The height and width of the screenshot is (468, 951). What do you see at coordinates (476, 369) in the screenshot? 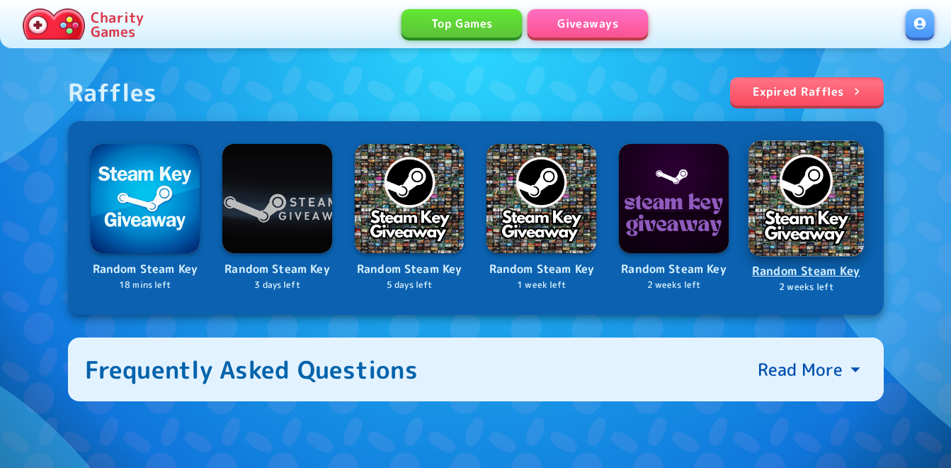
I see `button: Frequently Asked QuestionsRead More` at bounding box center [476, 369].